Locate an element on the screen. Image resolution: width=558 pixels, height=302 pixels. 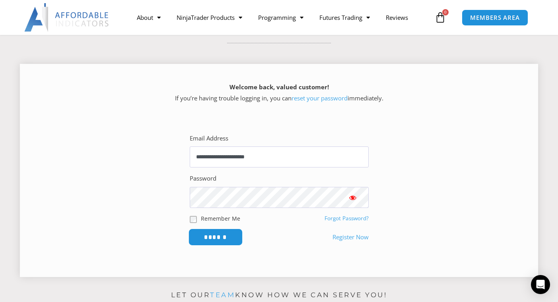
span: MEMBERS AREA is located at coordinates (494, 17).